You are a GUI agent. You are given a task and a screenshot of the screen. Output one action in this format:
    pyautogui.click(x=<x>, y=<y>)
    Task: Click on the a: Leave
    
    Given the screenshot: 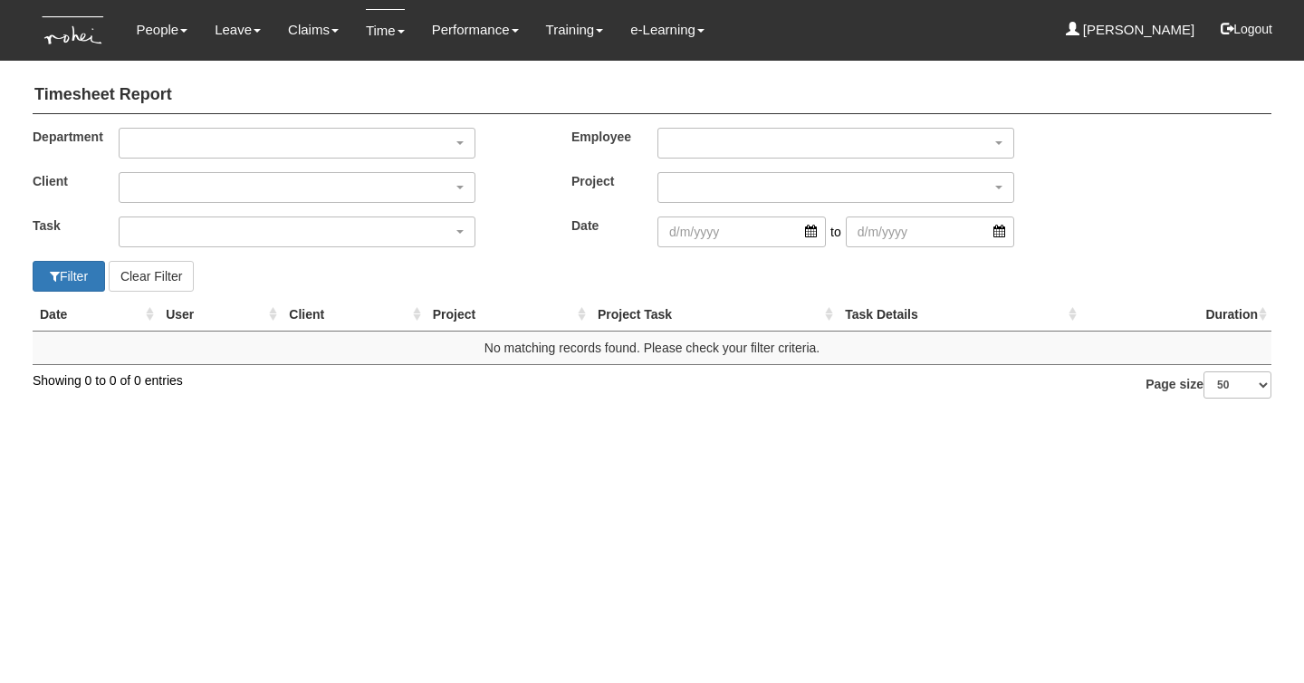 What is the action you would take?
    pyautogui.click(x=237, y=30)
    